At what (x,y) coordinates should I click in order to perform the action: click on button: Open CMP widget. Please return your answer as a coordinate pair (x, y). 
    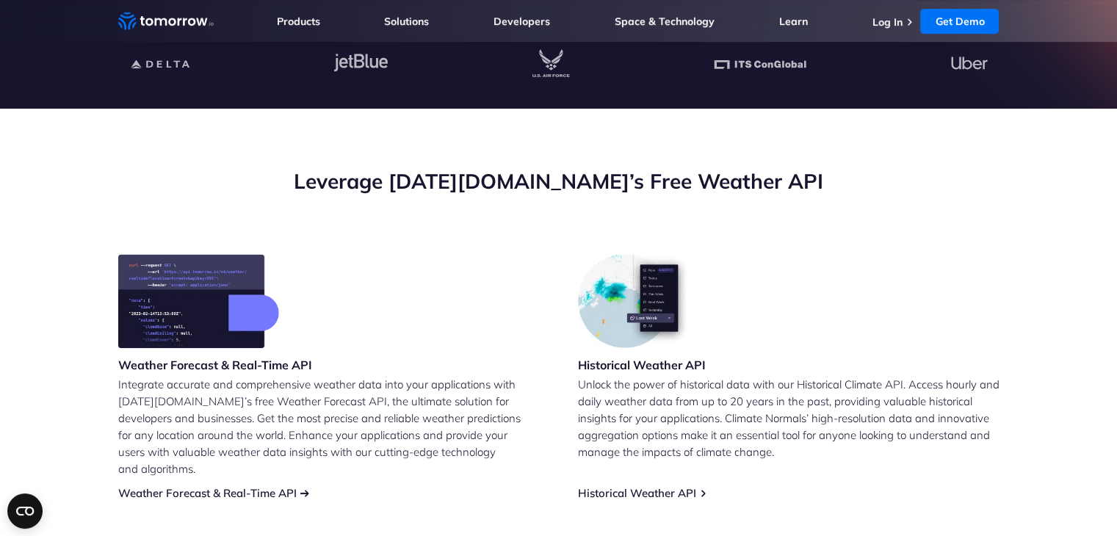
    Looking at the image, I should click on (25, 511).